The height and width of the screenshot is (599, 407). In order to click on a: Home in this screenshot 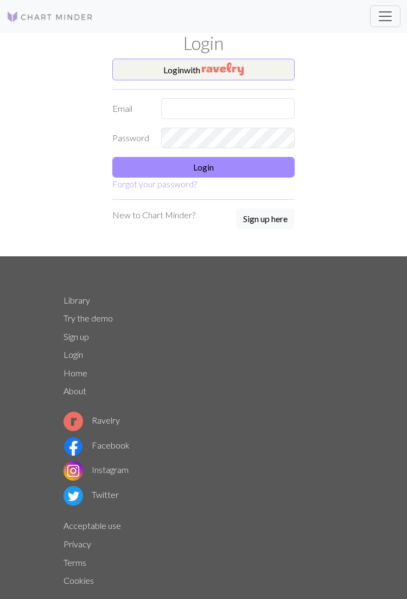, I will do `click(75, 372)`.